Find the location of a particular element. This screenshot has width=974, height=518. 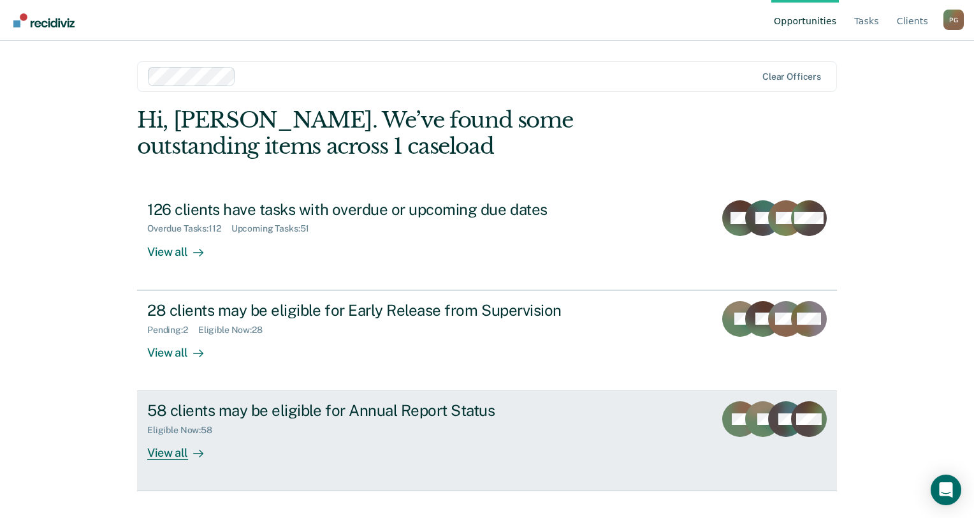

div: Open Intercom Messenger is located at coordinates (946, 490).